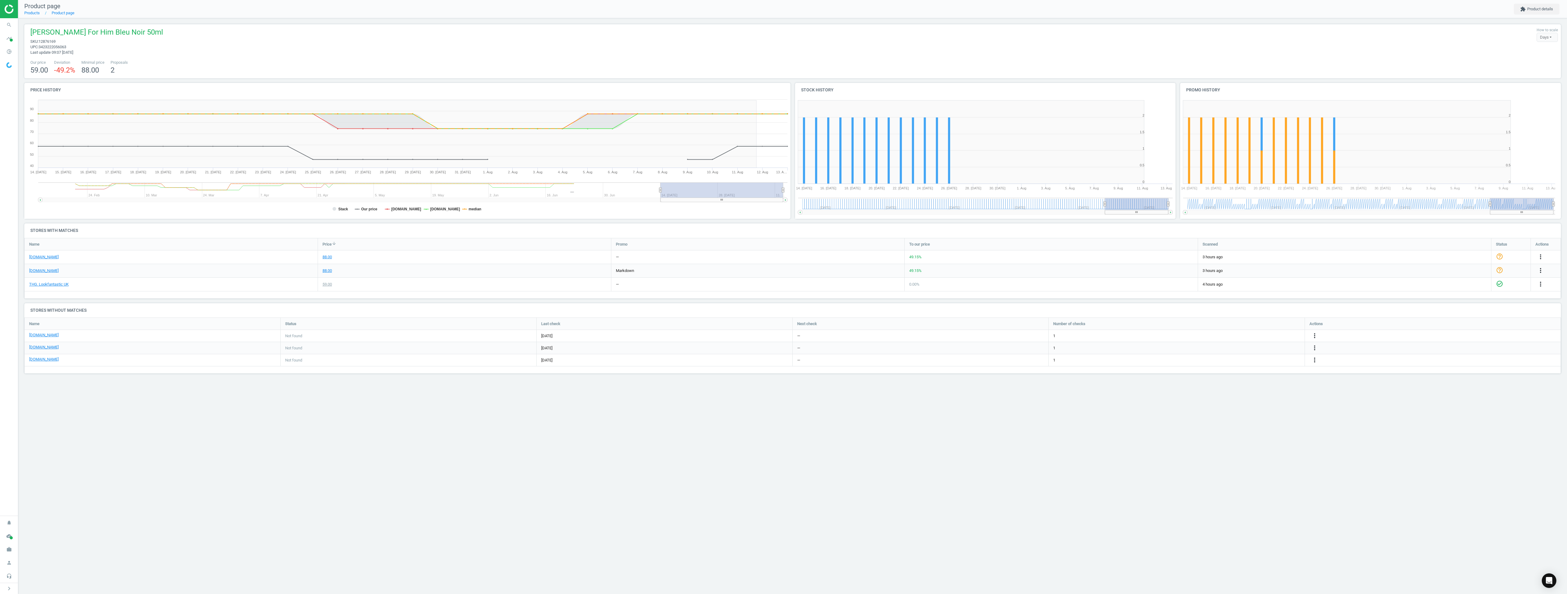 This screenshot has height=594, width=1567. I want to click on i: extension, so click(1523, 9).